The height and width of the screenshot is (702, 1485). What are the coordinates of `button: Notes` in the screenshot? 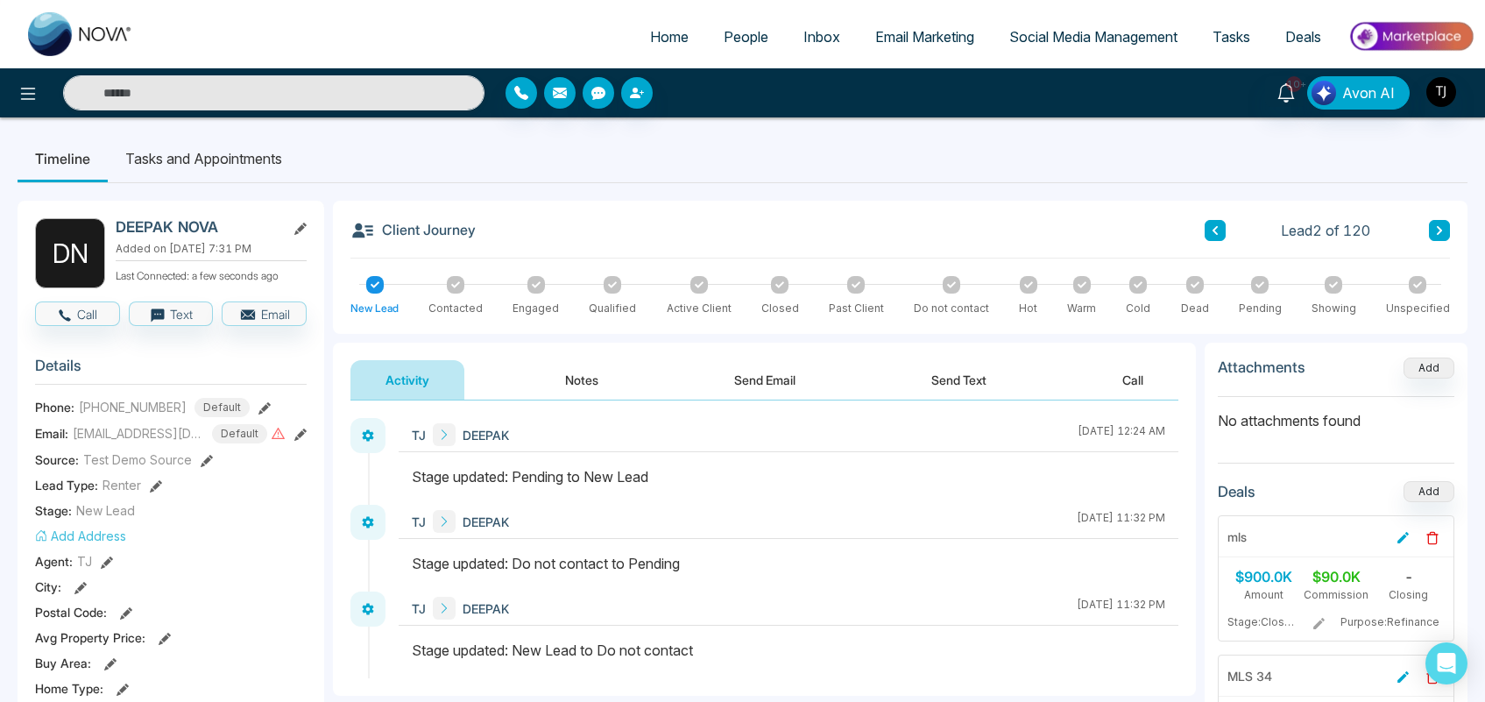 It's located at (582, 379).